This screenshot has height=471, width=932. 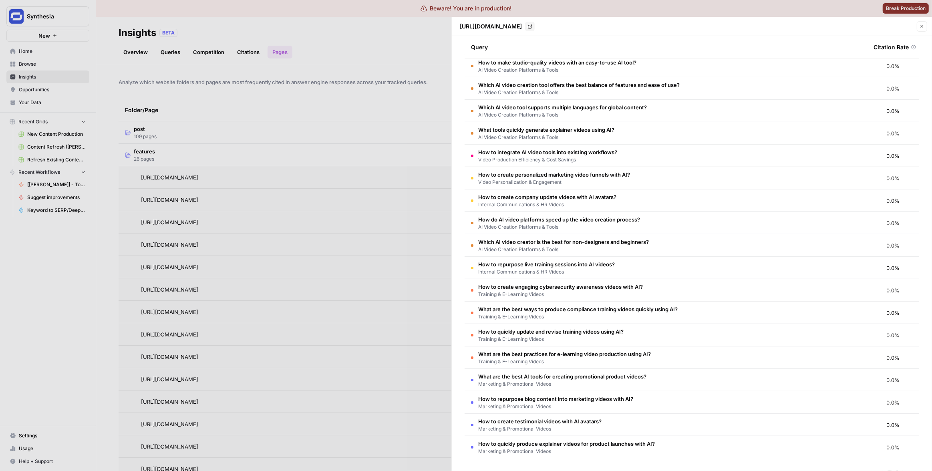 What do you see at coordinates (555, 399) in the screenshot?
I see `span: How to repurpose blog content into marketing videos with AI?` at bounding box center [555, 399].